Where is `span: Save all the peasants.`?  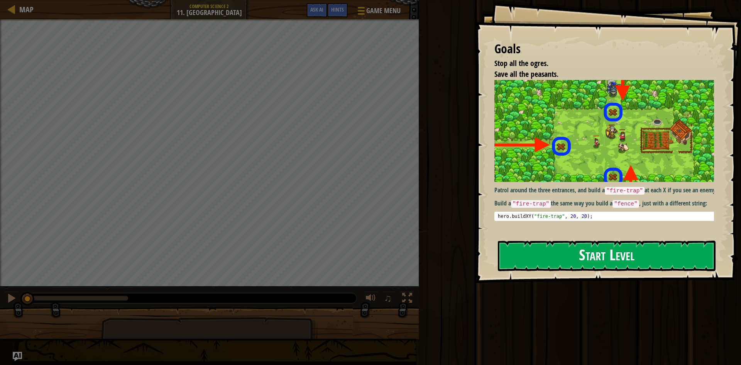 span: Save all the peasants. is located at coordinates (527, 74).